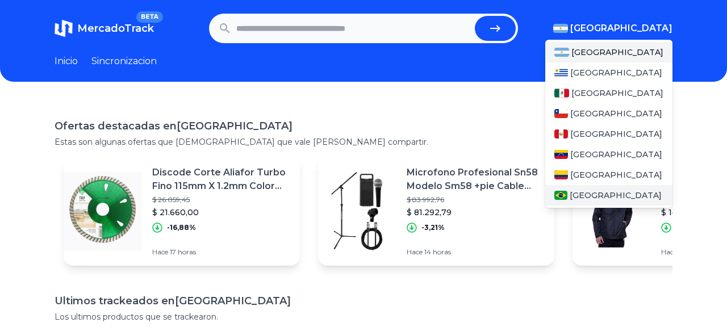 The height and width of the screenshot is (327, 727). I want to click on a: Sincronizacion, so click(124, 61).